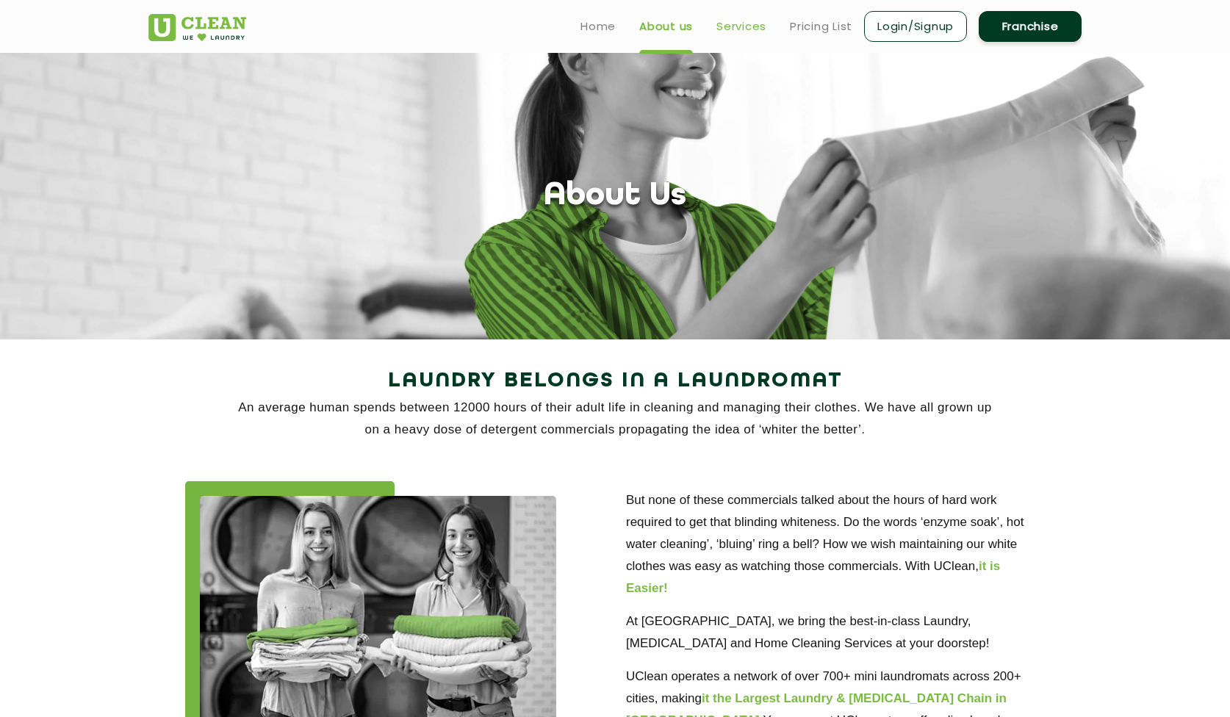 The height and width of the screenshot is (717, 1230). Describe the element at coordinates (666, 26) in the screenshot. I see `a: About us` at that location.